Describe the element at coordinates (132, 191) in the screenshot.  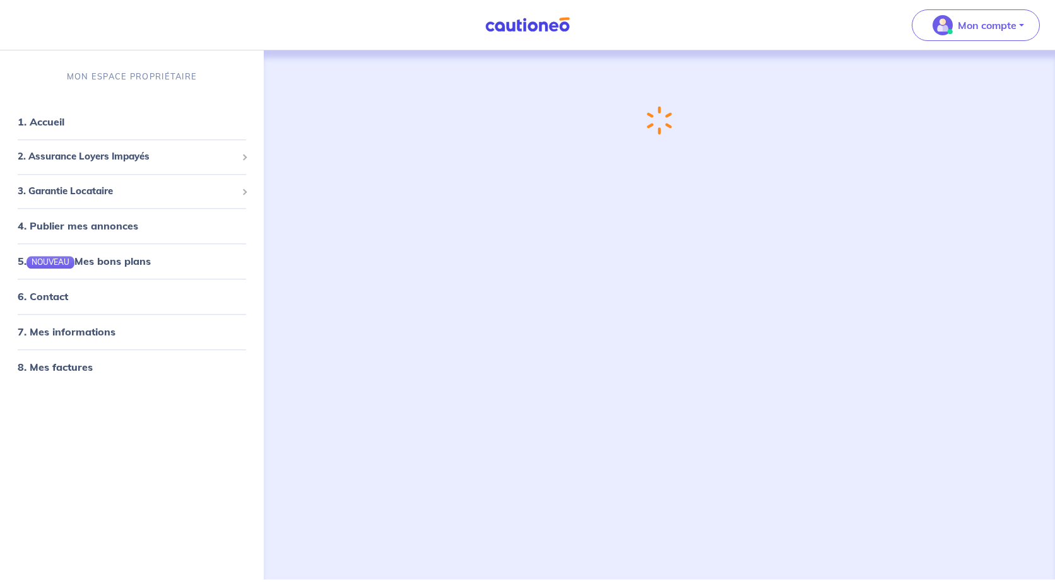
I see `div: 3. Garantie Locataire` at that location.